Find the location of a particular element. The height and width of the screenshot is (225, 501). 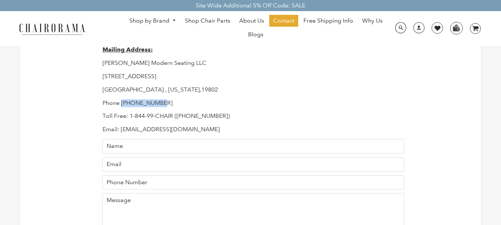

span: Contact is located at coordinates (284, 21).